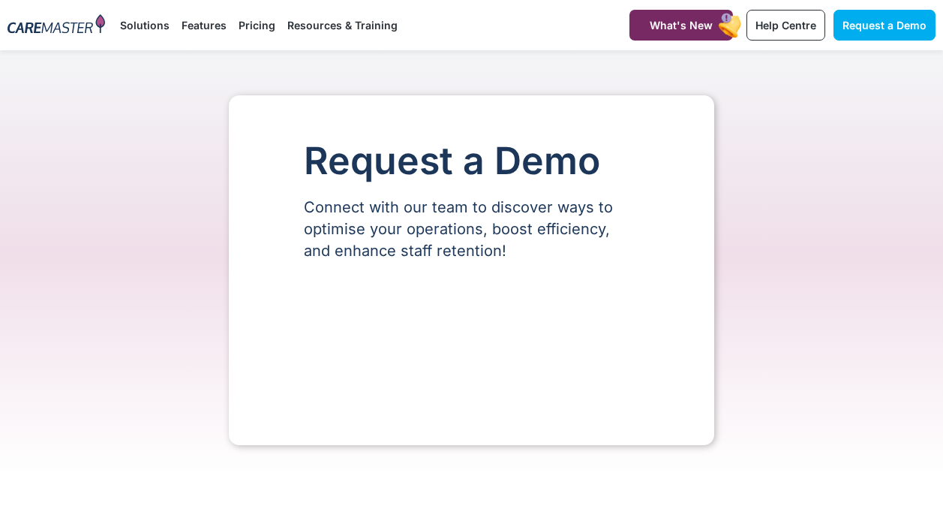 This screenshot has width=943, height=506. What do you see at coordinates (681, 25) in the screenshot?
I see `a: What's New` at bounding box center [681, 25].